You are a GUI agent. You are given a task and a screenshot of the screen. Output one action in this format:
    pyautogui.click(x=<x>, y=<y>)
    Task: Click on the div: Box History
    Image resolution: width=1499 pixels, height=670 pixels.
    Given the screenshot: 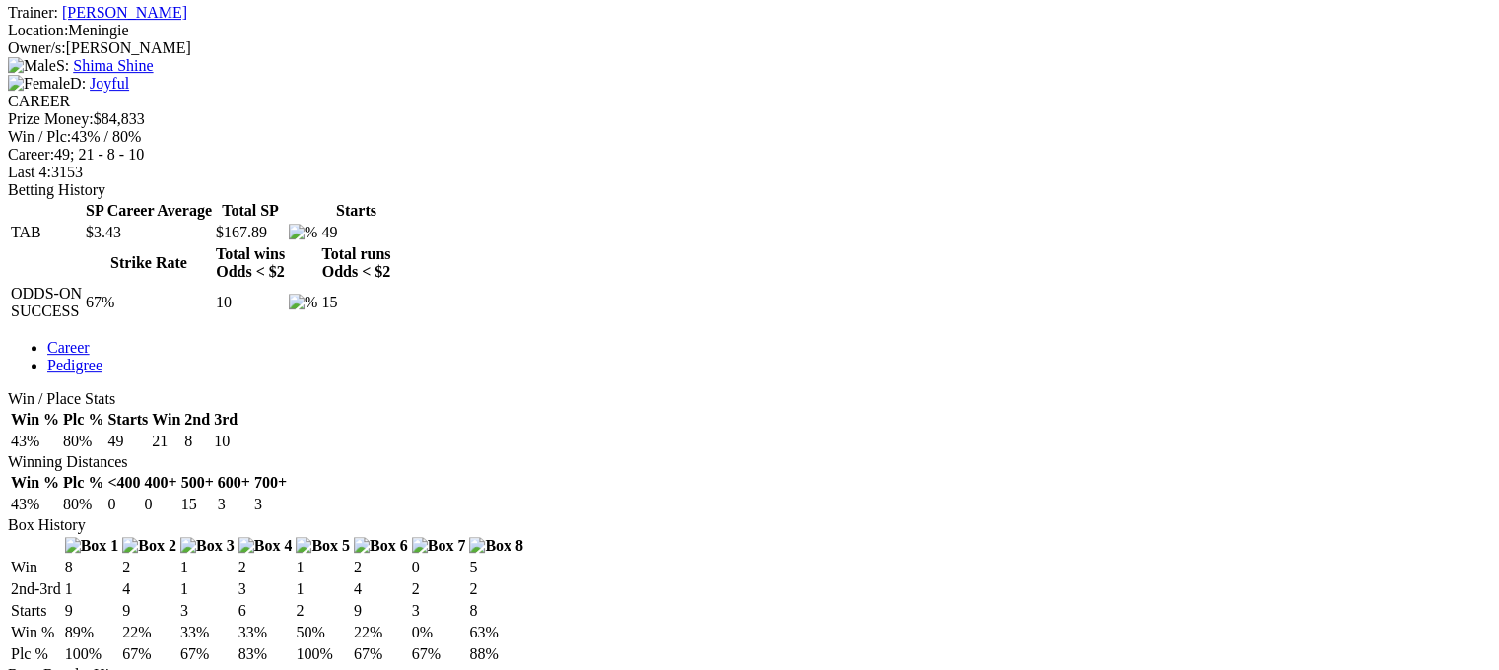 What is the action you would take?
    pyautogui.click(x=749, y=525)
    